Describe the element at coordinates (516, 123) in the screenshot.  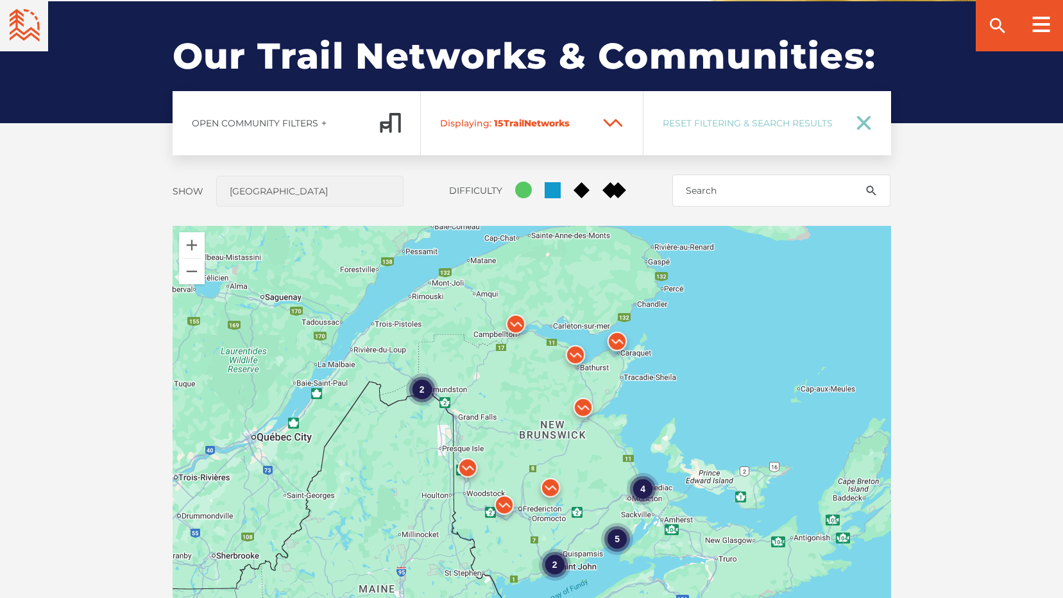
I see `span: Trail` at that location.